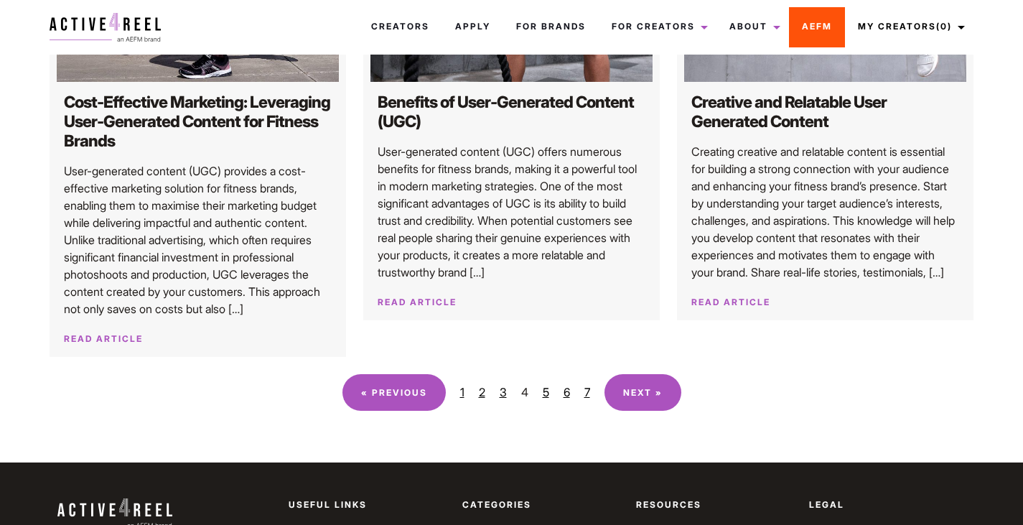 Image resolution: width=1023 pixels, height=525 pixels. Describe the element at coordinates (550, 27) in the screenshot. I see `a: For Brands` at that location.